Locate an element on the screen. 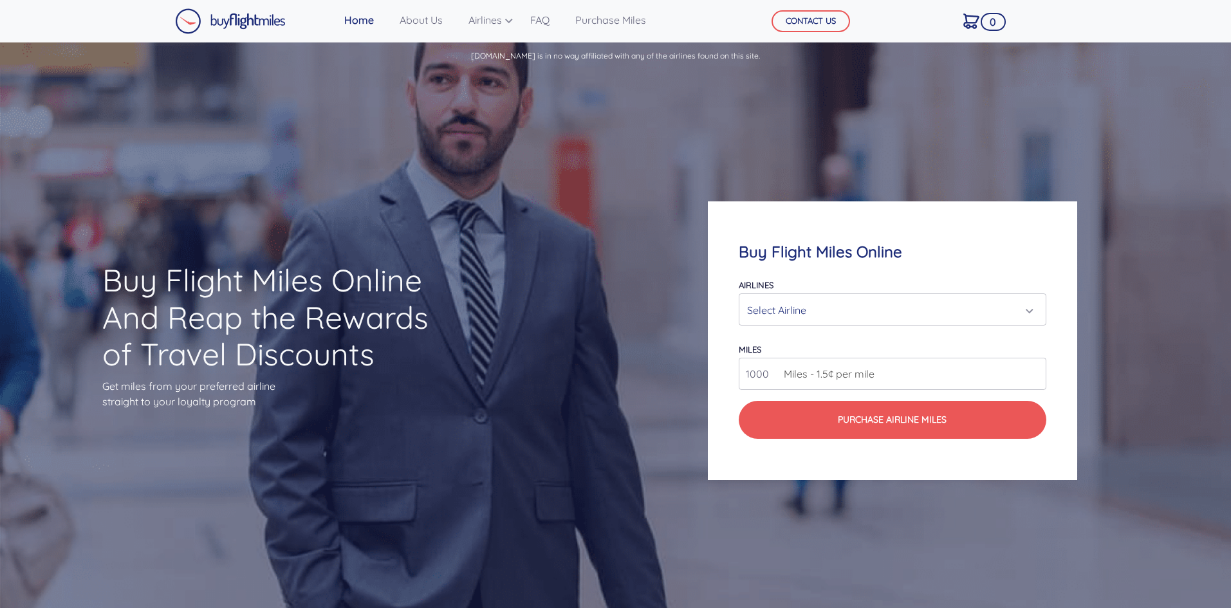 Image resolution: width=1231 pixels, height=608 pixels. label: Airlines is located at coordinates (756, 285).